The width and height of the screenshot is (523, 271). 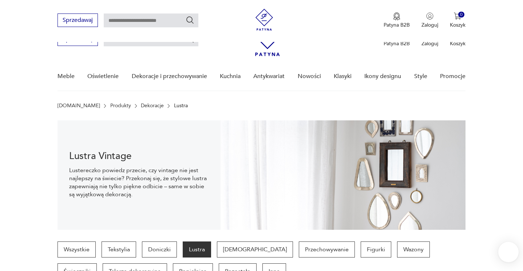 I want to click on p: Wazony, so click(x=414, y=249).